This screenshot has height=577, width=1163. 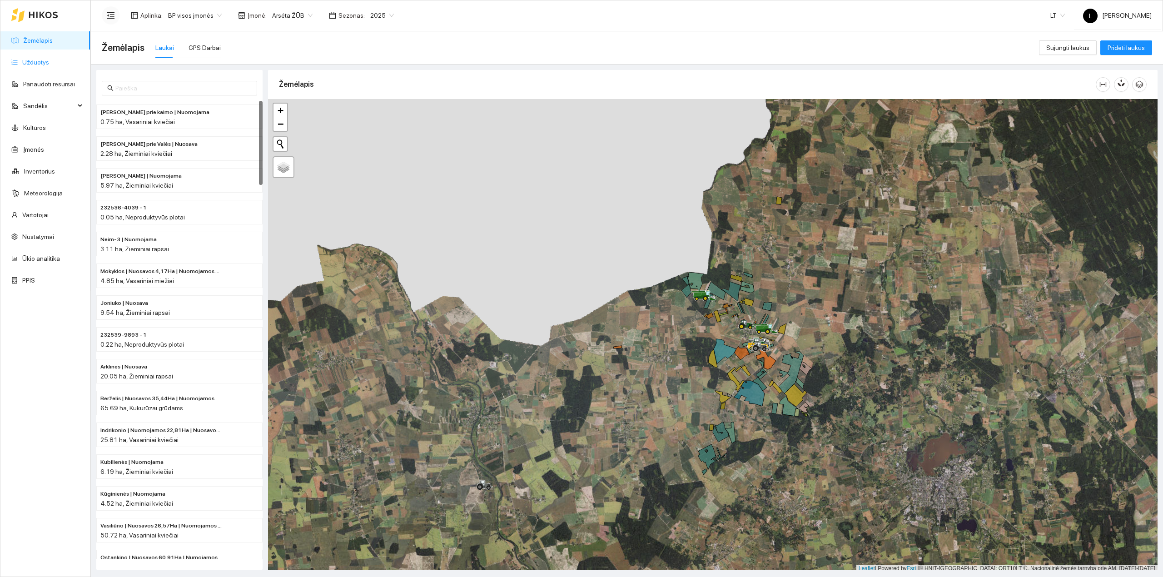 What do you see at coordinates (134, 15) in the screenshot?
I see `span: layout` at bounding box center [134, 15].